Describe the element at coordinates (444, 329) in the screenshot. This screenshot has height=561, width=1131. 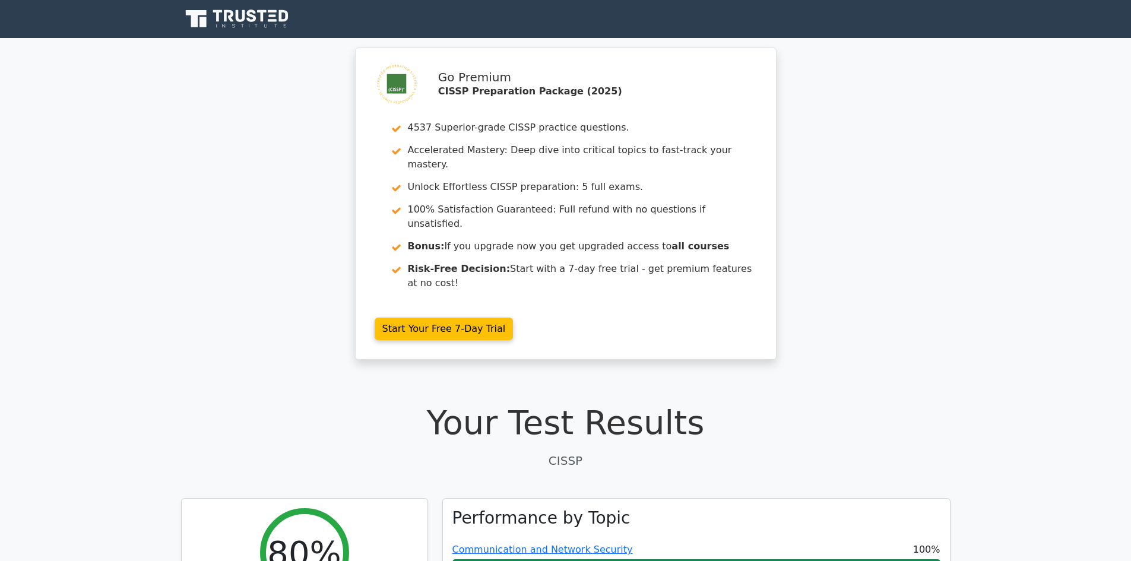
I see `a: Start Your Free 7-Day Trial` at that location.